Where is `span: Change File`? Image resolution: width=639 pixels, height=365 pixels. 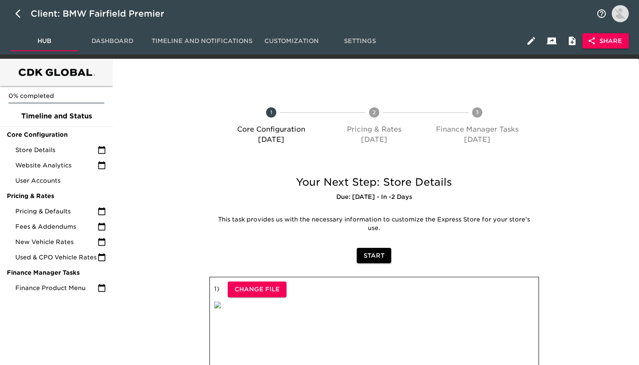 span: Change File is located at coordinates (257, 289).